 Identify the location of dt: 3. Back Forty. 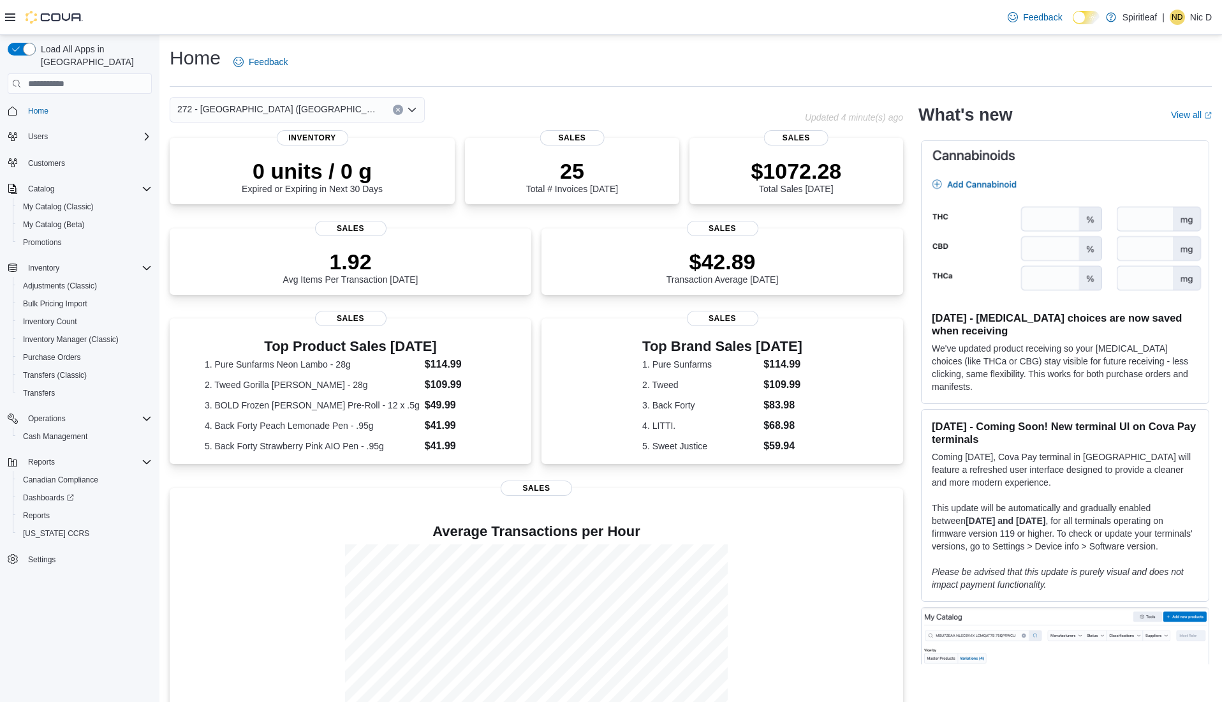
(700, 405).